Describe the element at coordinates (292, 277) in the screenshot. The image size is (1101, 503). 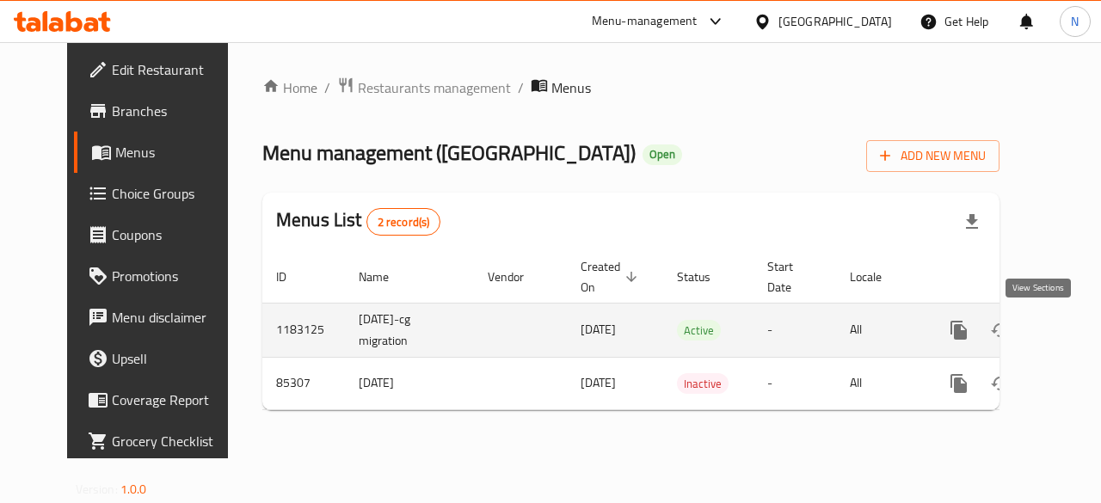
I see `span: ID` at that location.